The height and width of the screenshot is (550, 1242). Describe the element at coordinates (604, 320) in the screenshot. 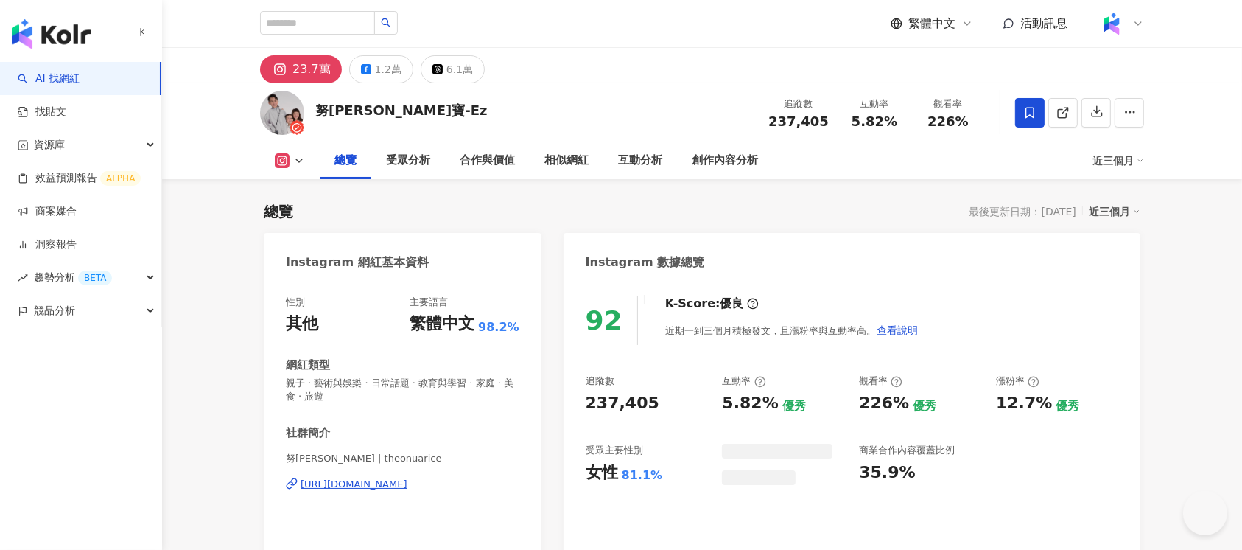

I see `div: 92` at that location.